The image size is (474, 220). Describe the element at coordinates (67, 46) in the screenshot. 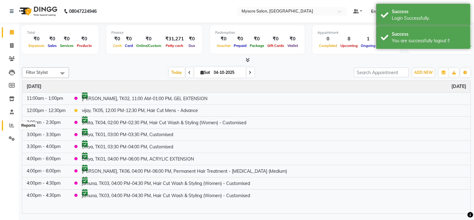

I see `span: Services` at that location.